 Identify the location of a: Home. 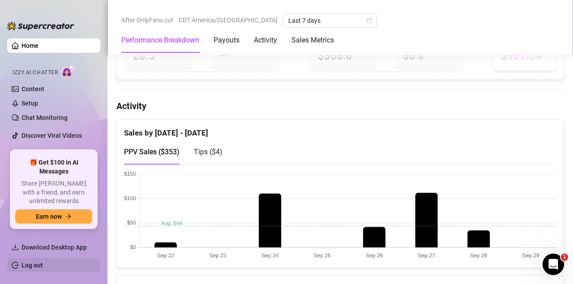
(30, 46).